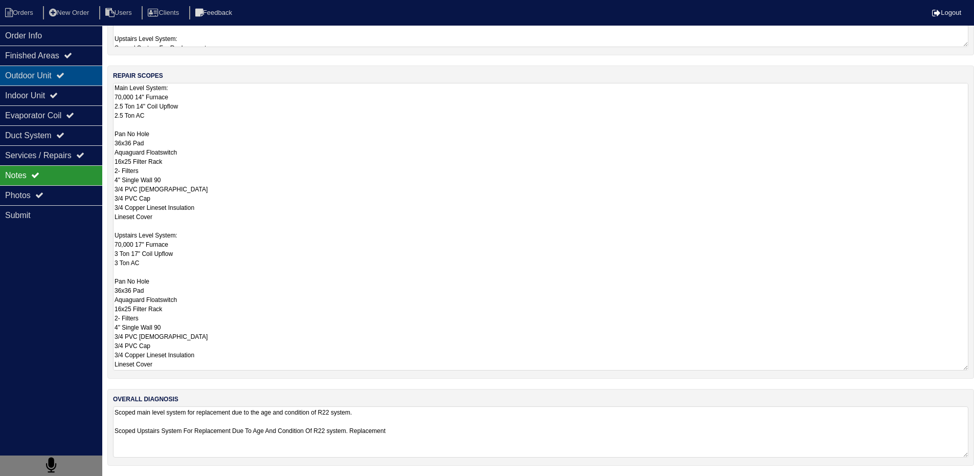 The height and width of the screenshot is (476, 974). What do you see at coordinates (146, 399) in the screenshot?
I see `label: overall diagnosis` at bounding box center [146, 399].